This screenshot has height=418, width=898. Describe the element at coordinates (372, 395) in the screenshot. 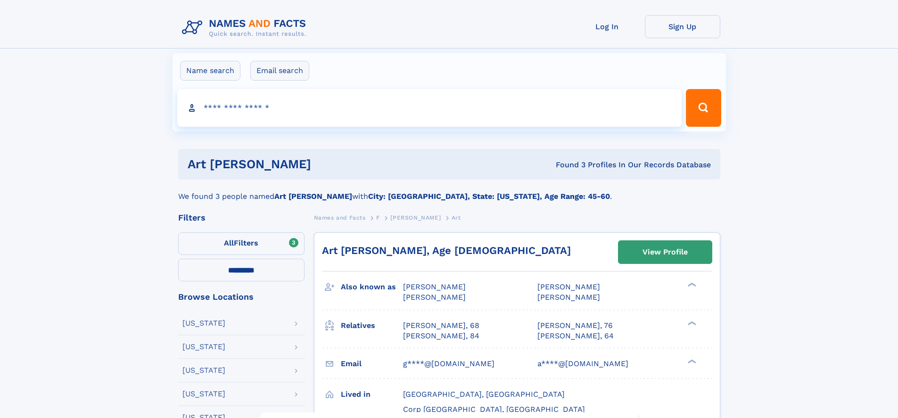

I see `h3: Lived in` at that location.